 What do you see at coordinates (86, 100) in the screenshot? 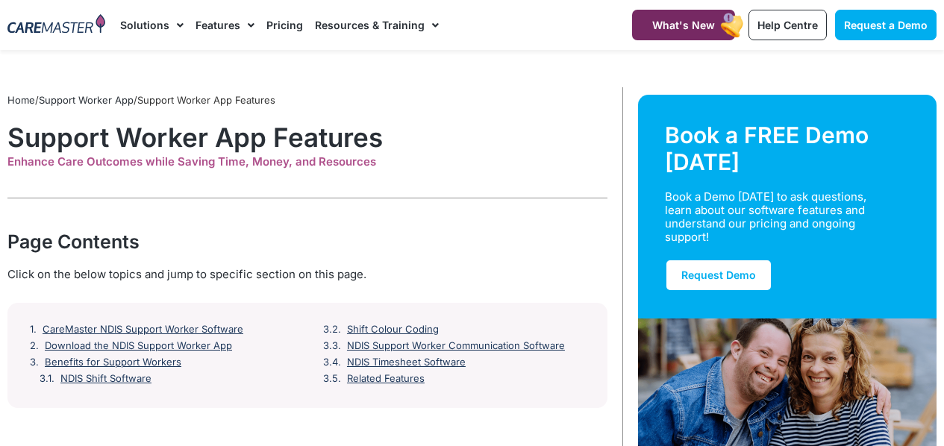
I see `a: Support Worker App` at bounding box center [86, 100].